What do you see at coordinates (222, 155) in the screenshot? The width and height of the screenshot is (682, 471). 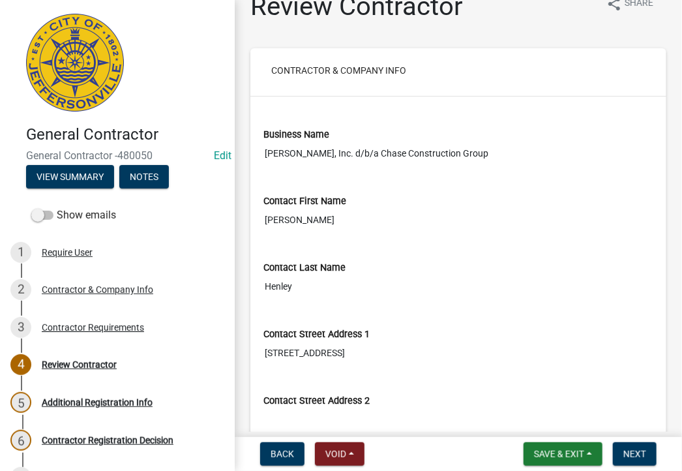 I see `a: Edit` at bounding box center [222, 155].